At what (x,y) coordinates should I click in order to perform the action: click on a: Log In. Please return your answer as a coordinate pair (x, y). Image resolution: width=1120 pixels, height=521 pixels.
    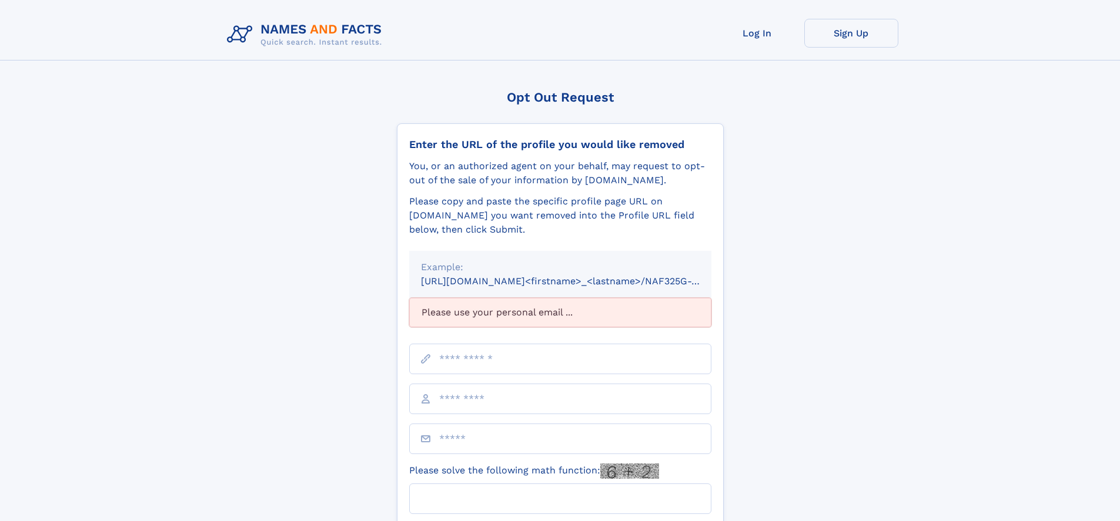
    Looking at the image, I should click on (757, 33).